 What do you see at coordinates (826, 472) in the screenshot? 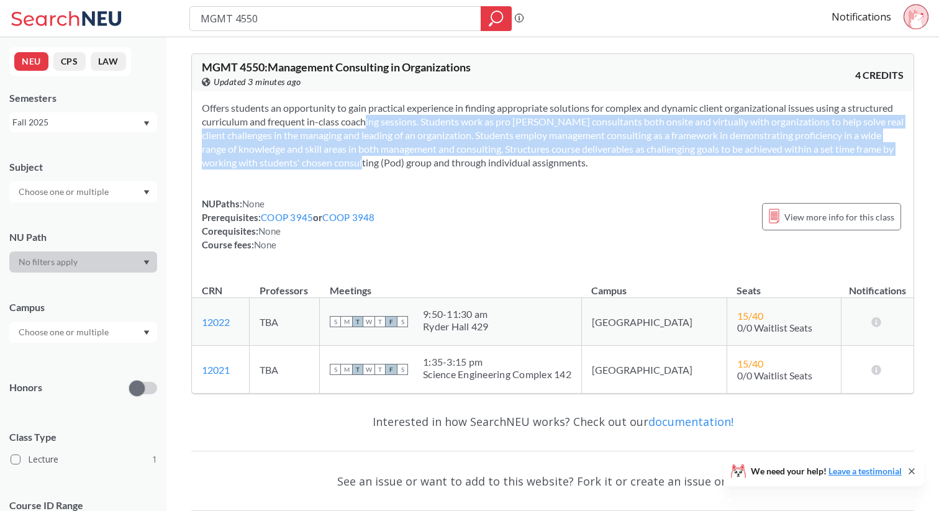
I see `span: We need your help!` at bounding box center [826, 472].